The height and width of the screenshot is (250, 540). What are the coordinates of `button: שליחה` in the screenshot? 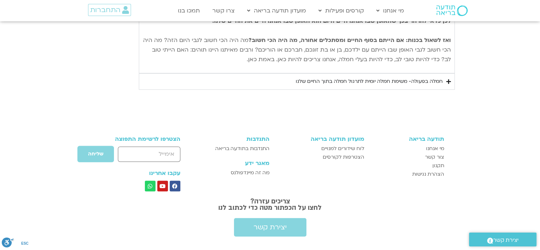 It's located at (96, 154).